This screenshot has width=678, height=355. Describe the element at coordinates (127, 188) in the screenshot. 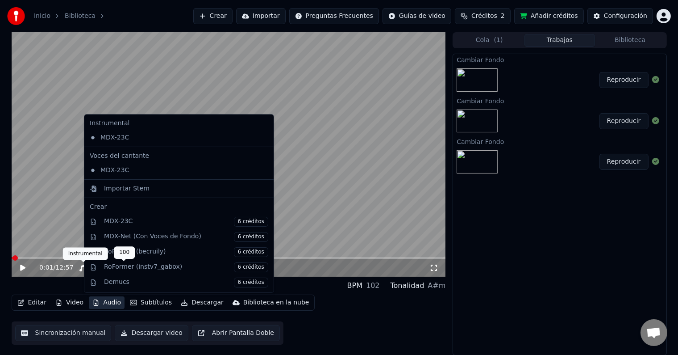

I see `div: Importar Stem` at that location.